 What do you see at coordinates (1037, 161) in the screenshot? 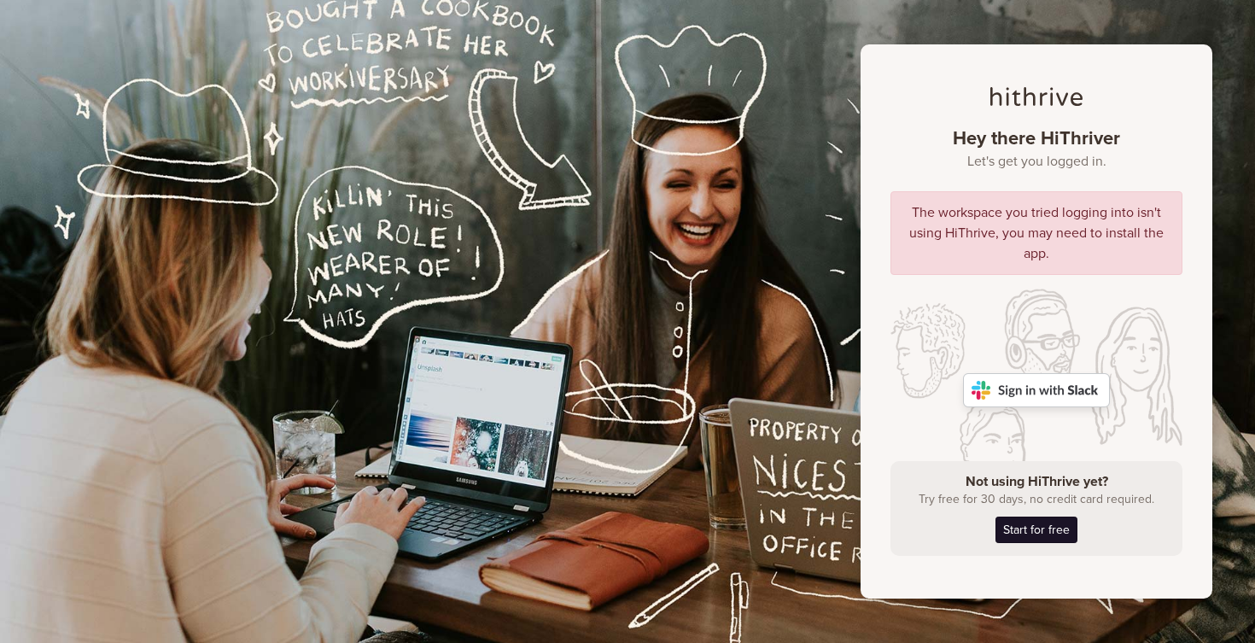
I see `small: Let's get you logged in.` at bounding box center [1037, 161].